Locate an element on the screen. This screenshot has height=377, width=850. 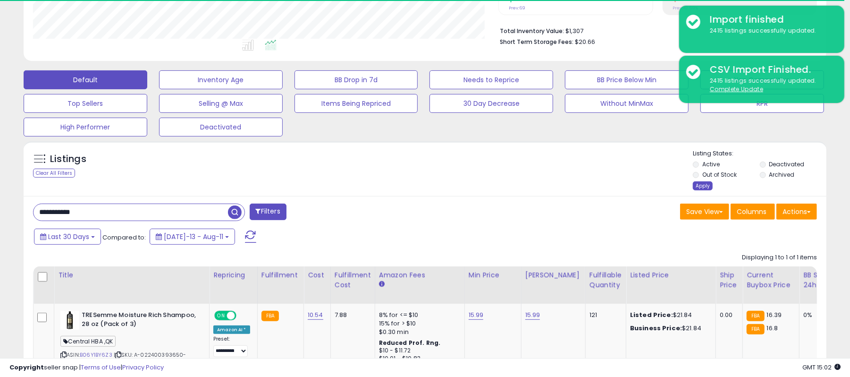
div: Fulfillable Quantity is located at coordinates (606, 280).